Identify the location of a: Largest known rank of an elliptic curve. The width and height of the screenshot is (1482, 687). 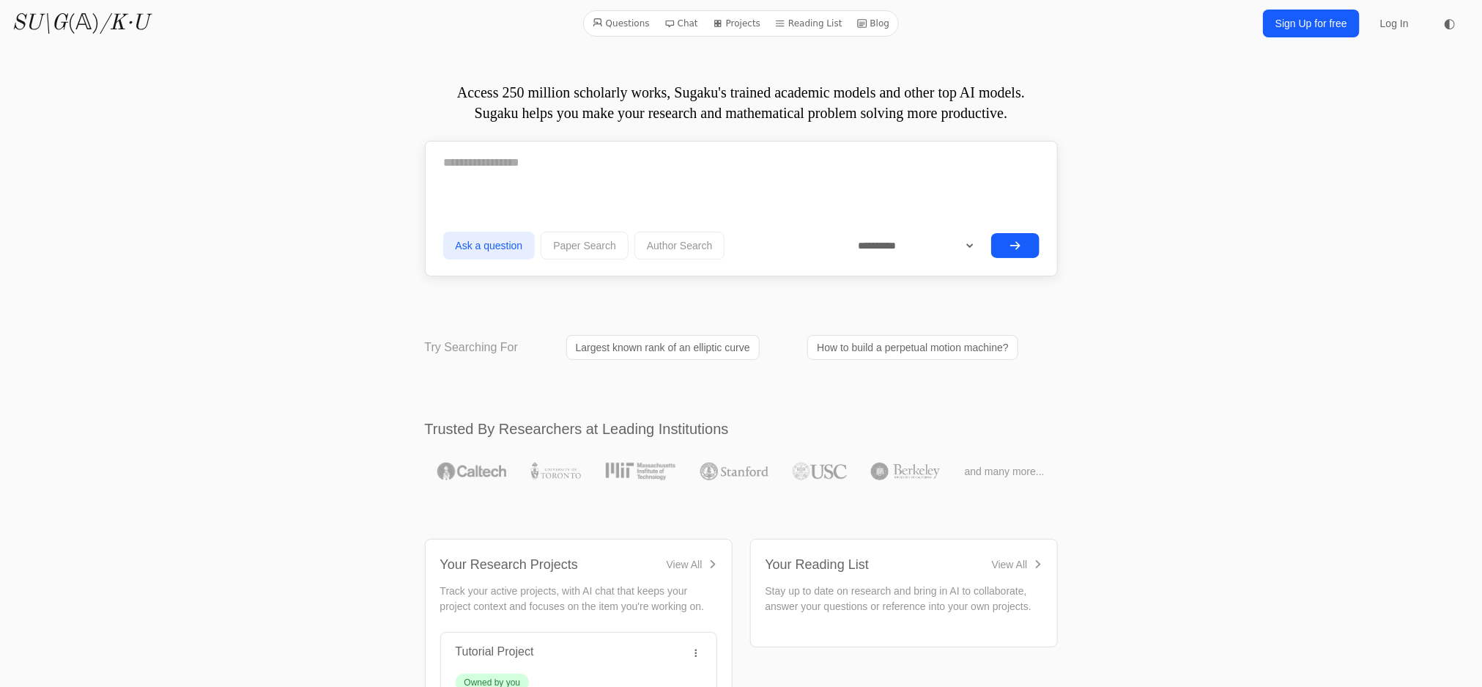
(663, 347).